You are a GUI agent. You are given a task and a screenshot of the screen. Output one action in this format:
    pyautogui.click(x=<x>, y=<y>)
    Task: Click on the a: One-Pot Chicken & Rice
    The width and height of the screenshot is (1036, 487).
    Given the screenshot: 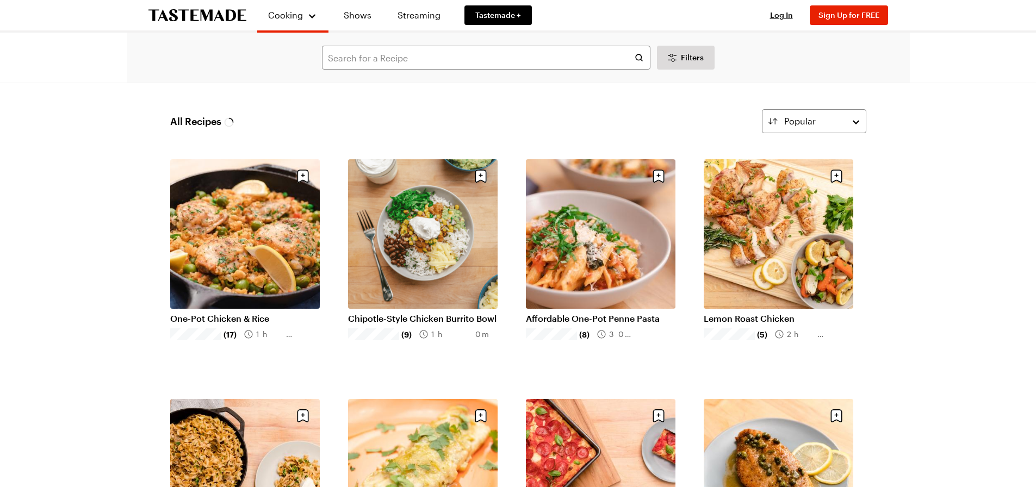 What is the action you would take?
    pyautogui.click(x=245, y=319)
    